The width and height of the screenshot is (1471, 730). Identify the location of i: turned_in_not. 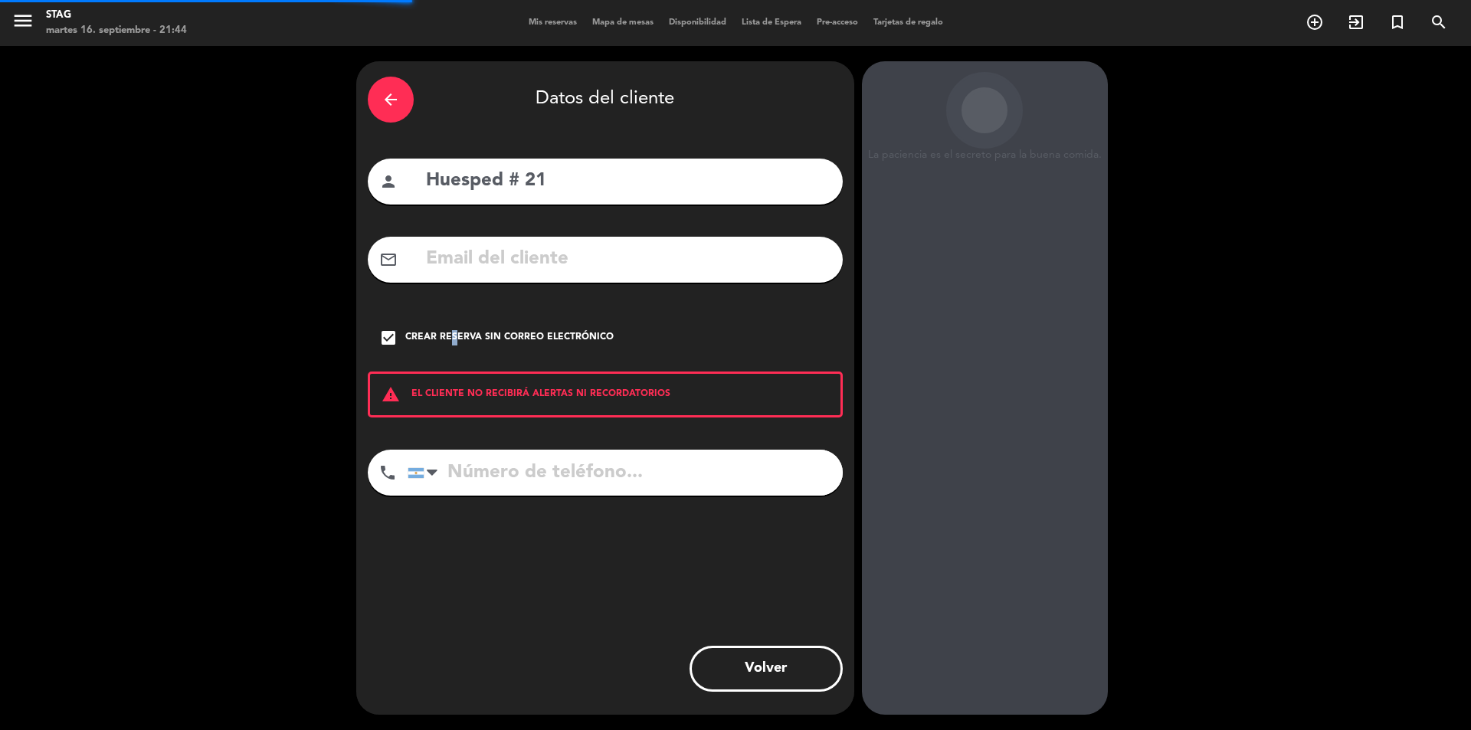
(1397, 22).